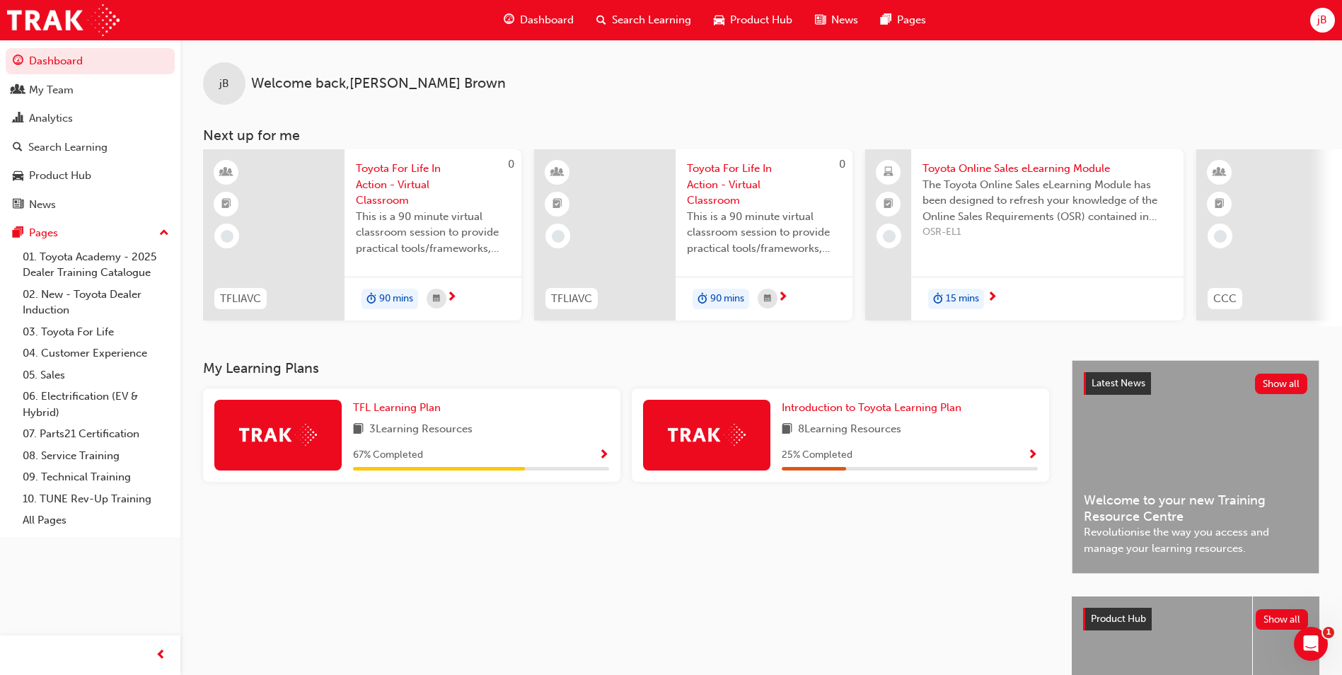  What do you see at coordinates (164, 234) in the screenshot?
I see `span: up-icon` at bounding box center [164, 234].